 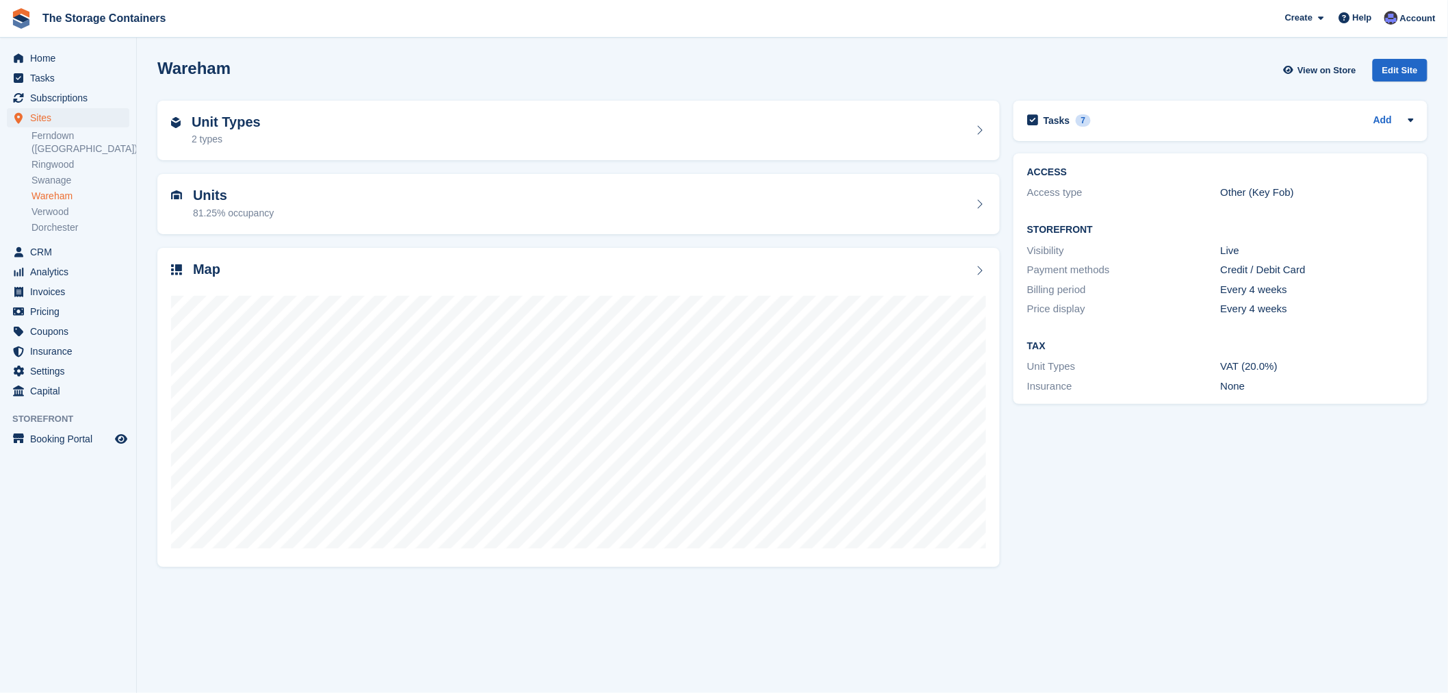 What do you see at coordinates (1392, 18) in the screenshot?
I see `img: Dan Excell` at bounding box center [1392, 18].